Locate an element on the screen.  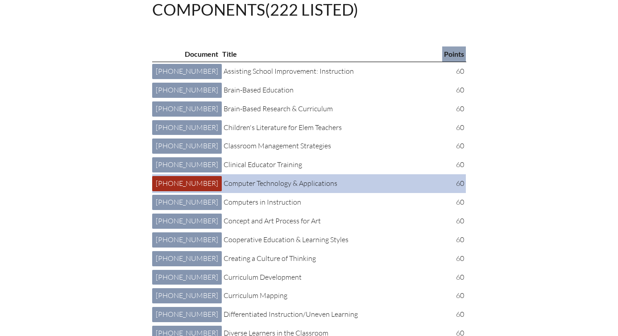
p: Brain-Based Research & Curriculum is located at coordinates (331, 109).